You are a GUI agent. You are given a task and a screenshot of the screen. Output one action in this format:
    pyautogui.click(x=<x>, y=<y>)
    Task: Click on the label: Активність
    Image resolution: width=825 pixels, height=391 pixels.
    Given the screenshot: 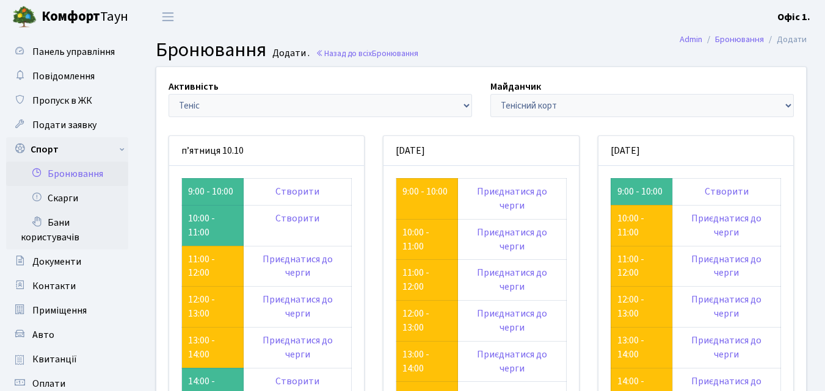 What is the action you would take?
    pyautogui.click(x=194, y=87)
    